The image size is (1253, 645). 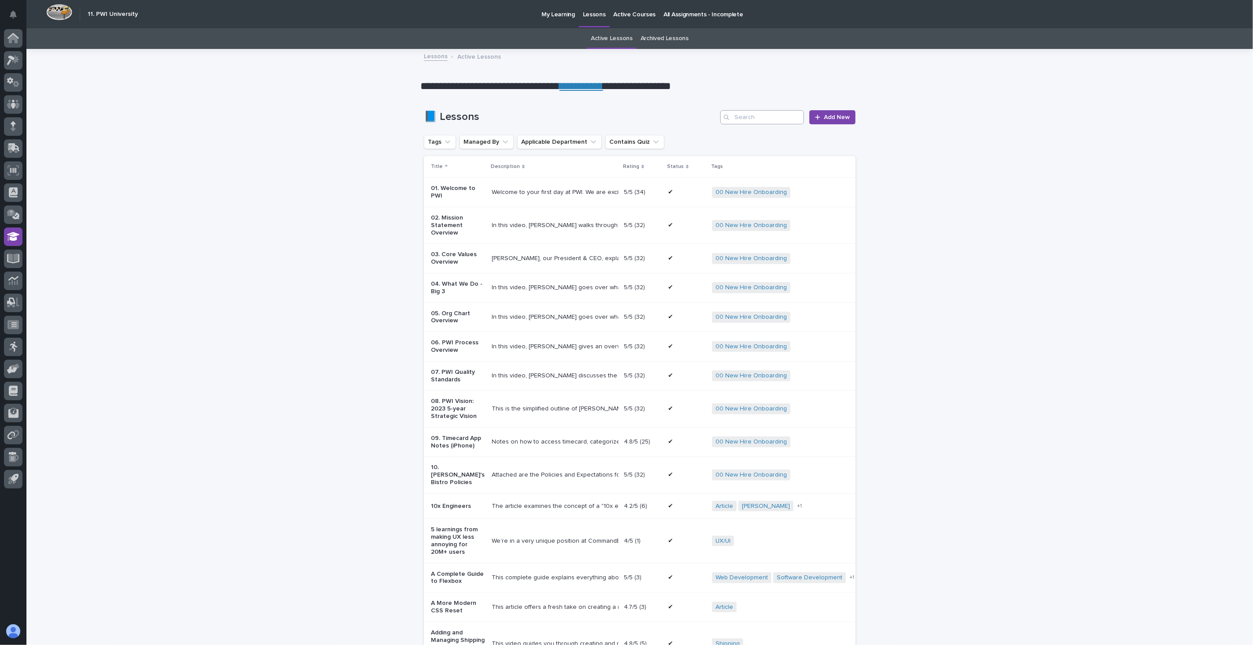 I want to click on div: Attached are the Policies and Expectations for using the Bistro. Please read them thoroughly. You..., so click(x=554, y=474).